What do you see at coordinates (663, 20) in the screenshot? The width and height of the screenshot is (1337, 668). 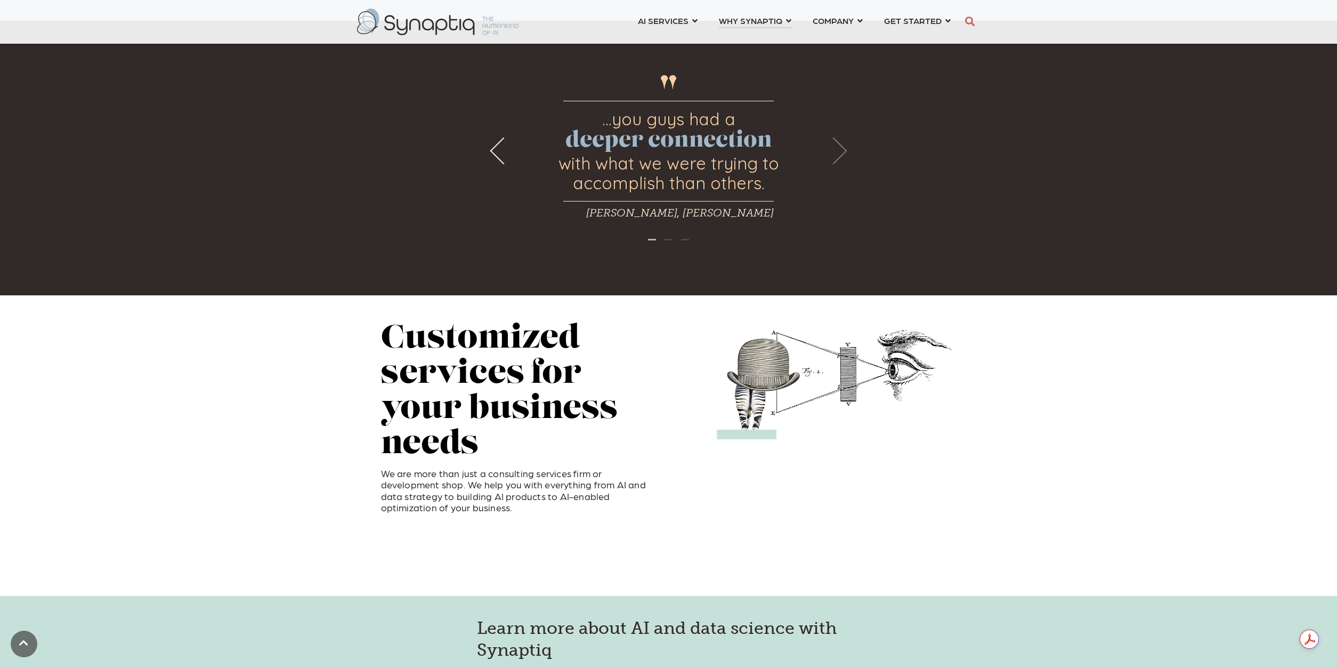 I see `span: AI SERVICES` at bounding box center [663, 20].